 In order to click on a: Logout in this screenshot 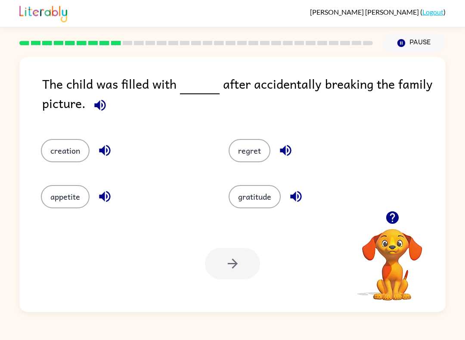, I will do `click(432, 12)`.